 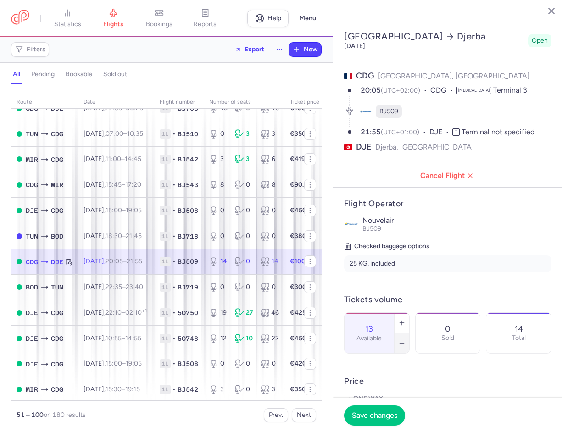 What do you see at coordinates (371, 132) in the screenshot?
I see `time: 21:55` at bounding box center [371, 132].